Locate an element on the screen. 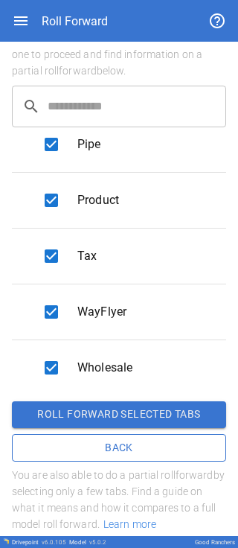 This screenshot has width=238, height=548. h6: You are also able to do a partial roll forward by selecting only a few tabs. Find a guide on what... is located at coordinates (119, 500).